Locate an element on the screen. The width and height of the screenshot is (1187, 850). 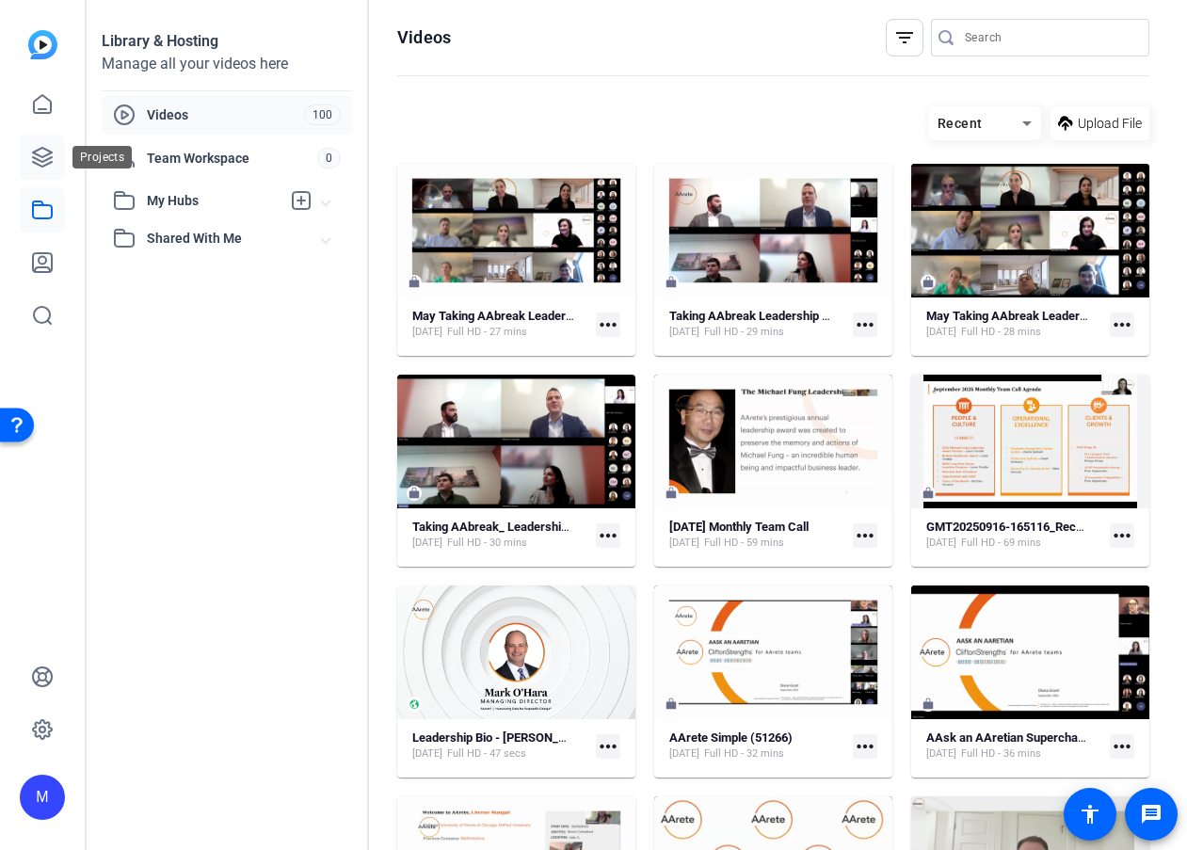
strong: Taking AAbreak Leadership Unplugged is located at coordinates (774, 315).